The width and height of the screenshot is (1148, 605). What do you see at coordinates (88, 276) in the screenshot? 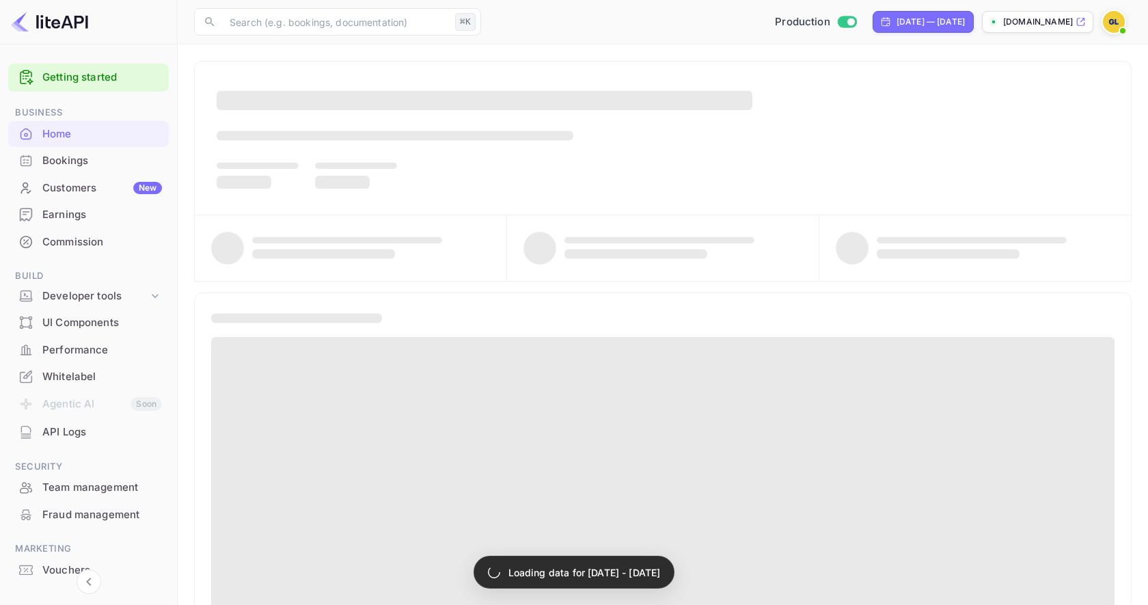
I see `span: Build` at bounding box center [88, 276].